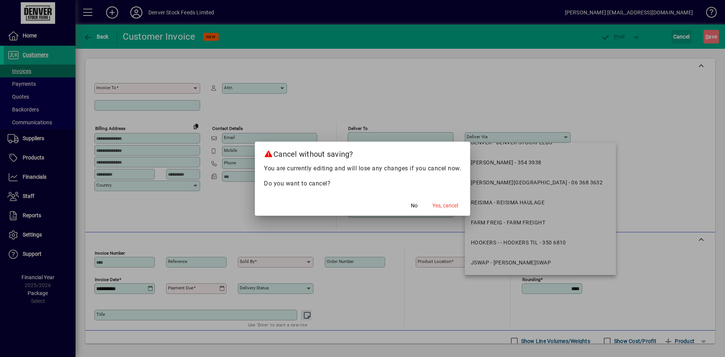  Describe the element at coordinates (445, 206) in the screenshot. I see `button: Yes, cancel` at that location.